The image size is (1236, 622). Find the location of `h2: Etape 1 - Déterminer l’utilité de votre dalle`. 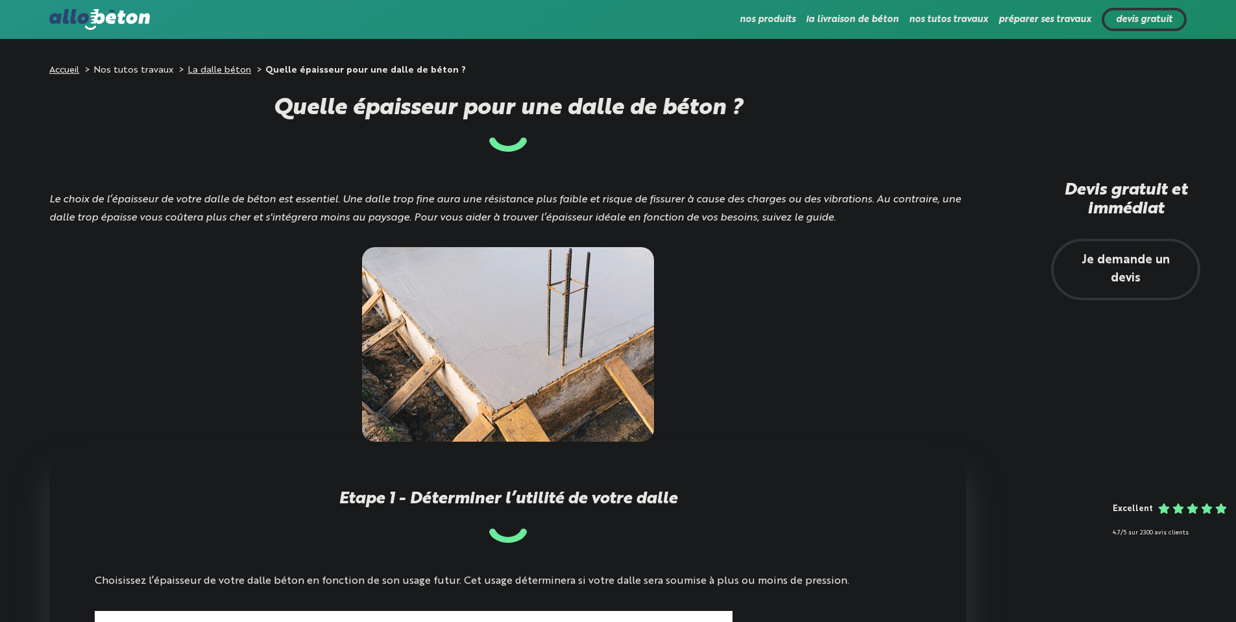

h2: Etape 1 - Déterminer l’utilité de votre dalle is located at coordinates (507, 516).